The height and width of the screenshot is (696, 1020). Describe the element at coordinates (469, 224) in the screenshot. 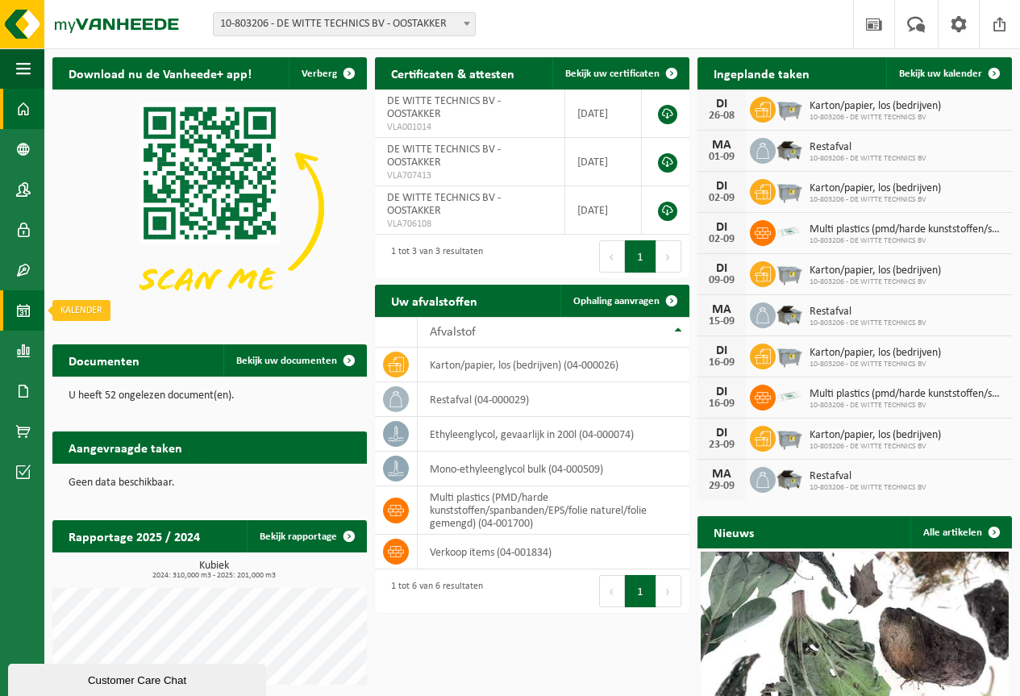

I see `span: VLA706108` at that location.